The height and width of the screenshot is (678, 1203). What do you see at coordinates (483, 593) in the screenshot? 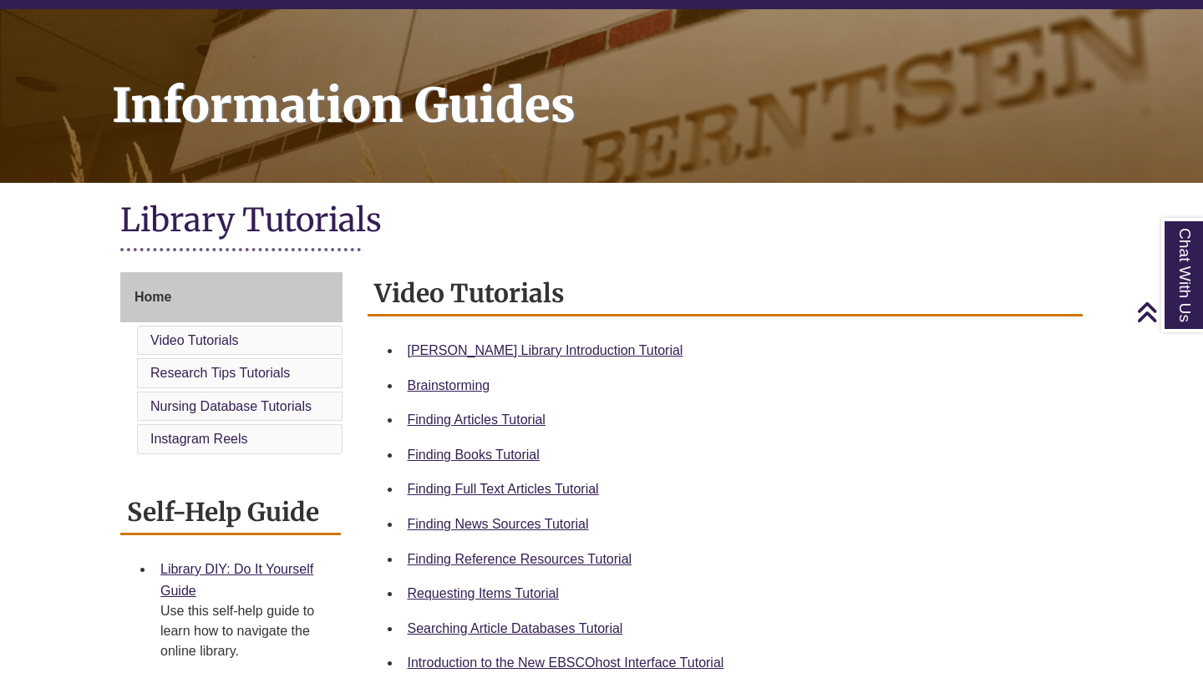
I see `a: Requesting Items Tutorial` at bounding box center [483, 593].